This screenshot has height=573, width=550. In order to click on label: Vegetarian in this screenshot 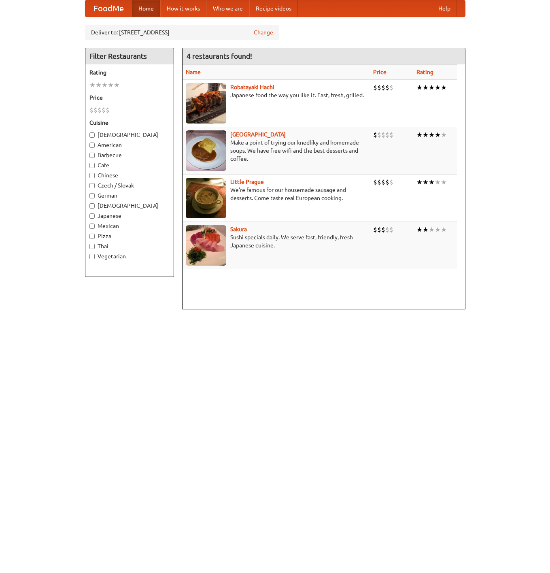, I will do `click(130, 256)`.